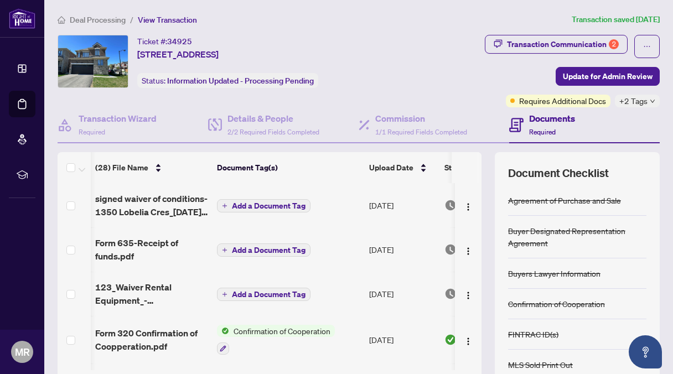 The image size is (673, 374). Describe the element at coordinates (614, 44) in the screenshot. I see `div: 2` at that location.